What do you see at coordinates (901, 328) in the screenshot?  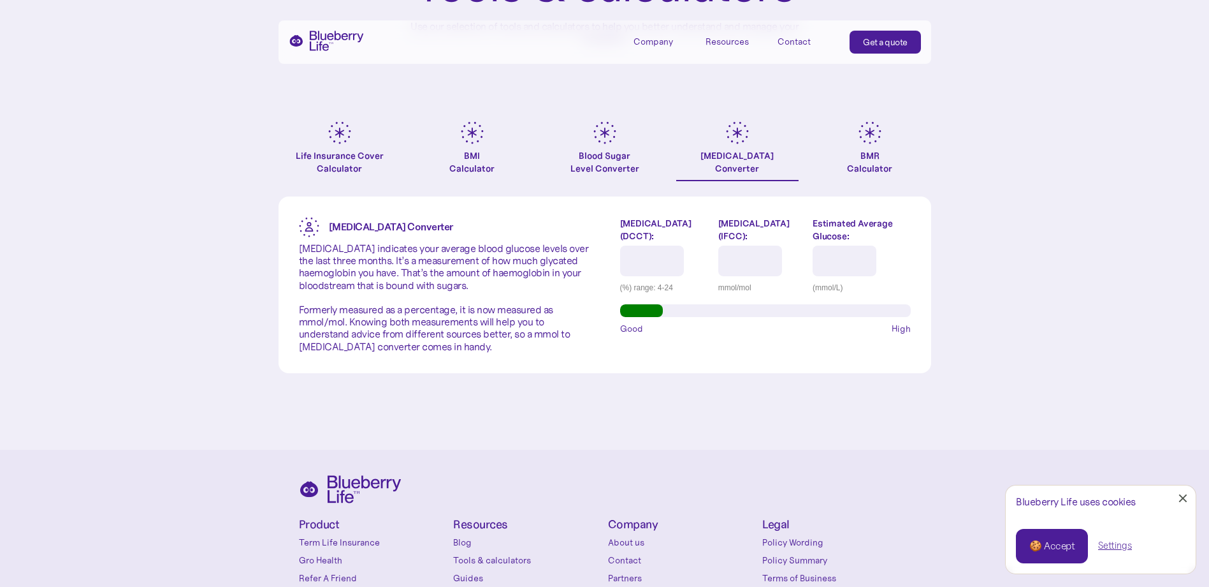 I see `span: High` at bounding box center [901, 328].